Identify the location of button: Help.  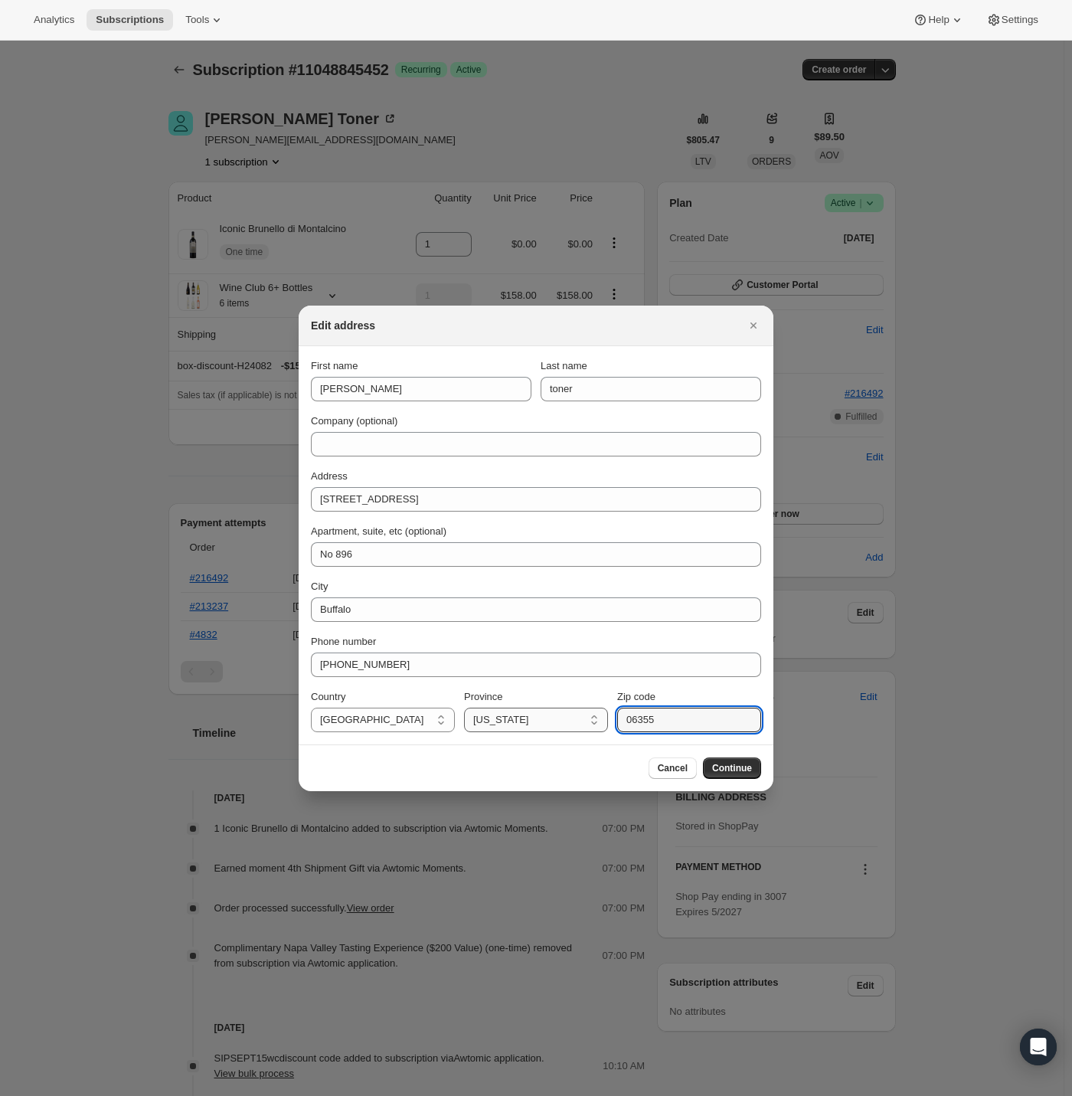
(938, 20).